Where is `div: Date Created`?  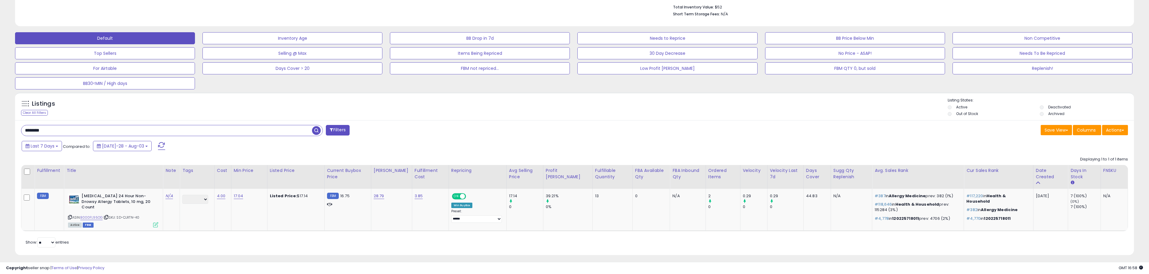
div: Date Created is located at coordinates (1051, 174).